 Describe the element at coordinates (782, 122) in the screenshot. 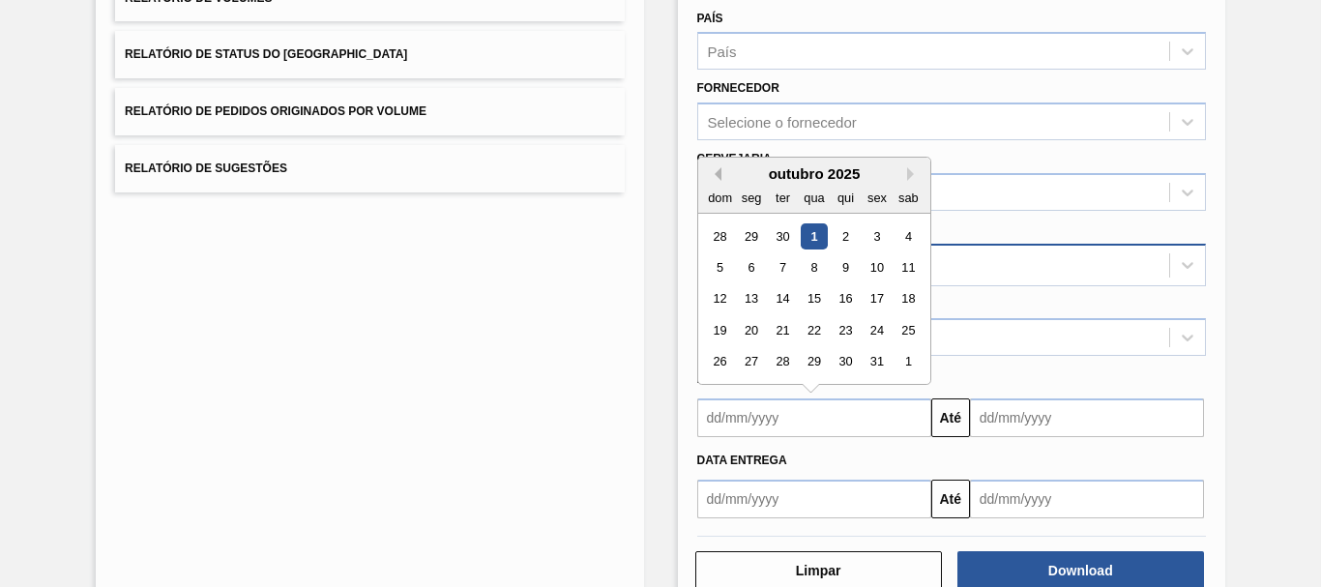

I see `div: Selecione o fornecedor` at that location.